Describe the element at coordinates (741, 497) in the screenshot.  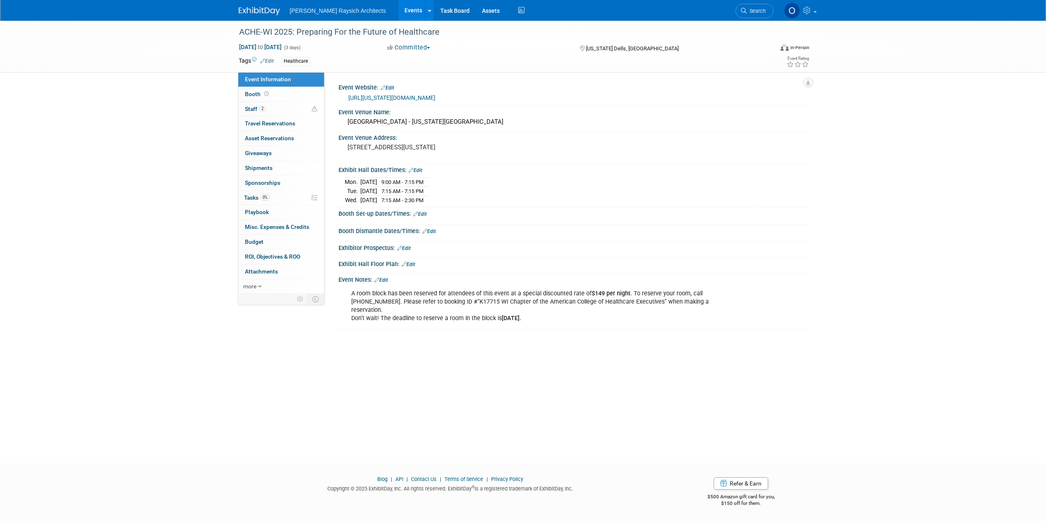
I see `div: $500 Amazon gift card for you,` at that location.